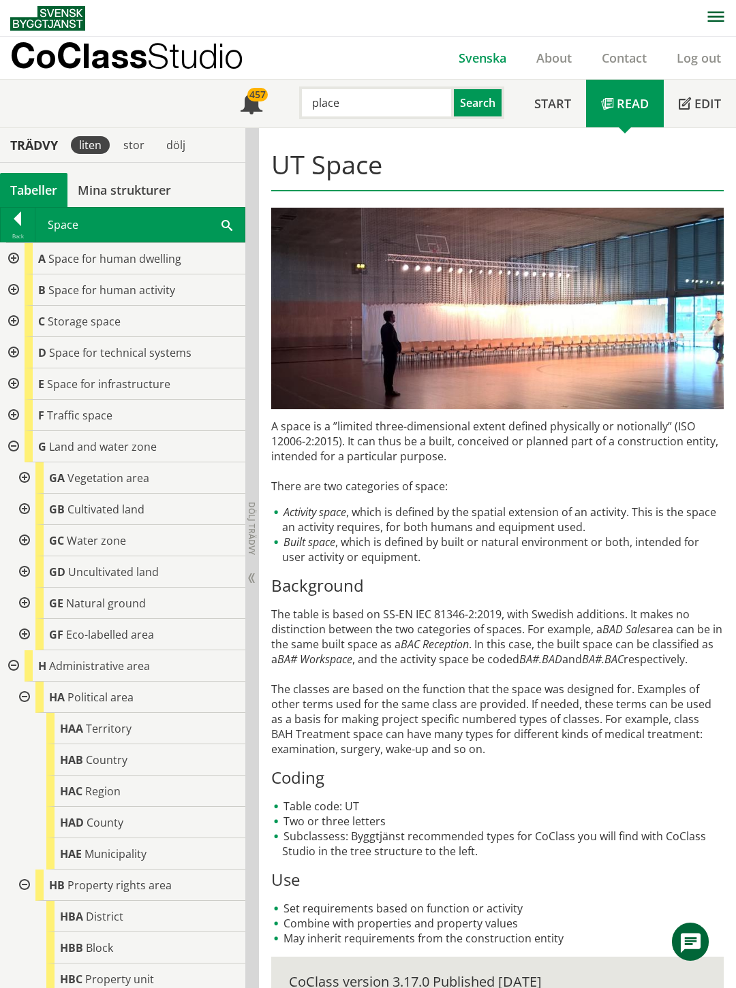 This screenshot has width=736, height=988. Describe the element at coordinates (497, 586) in the screenshot. I see `h3: Background` at that location.